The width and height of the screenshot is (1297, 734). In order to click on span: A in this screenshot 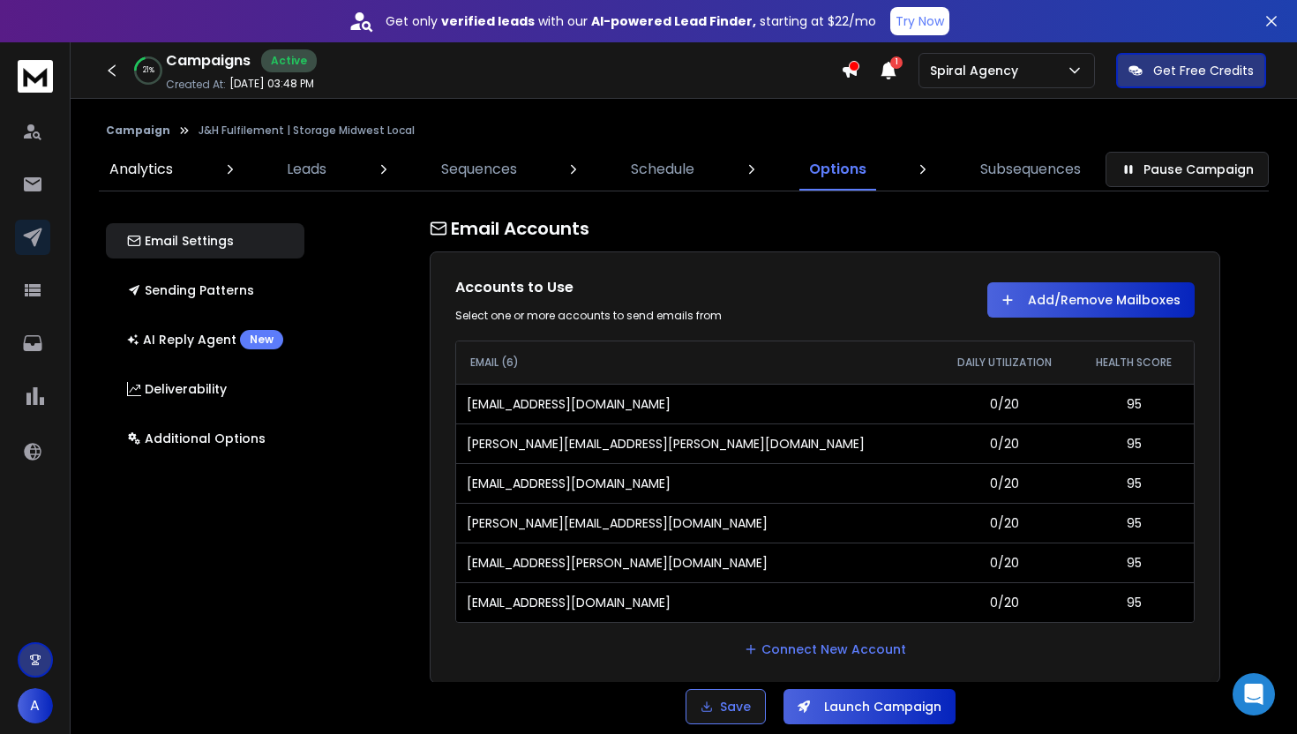, I will do `click(35, 706)`.